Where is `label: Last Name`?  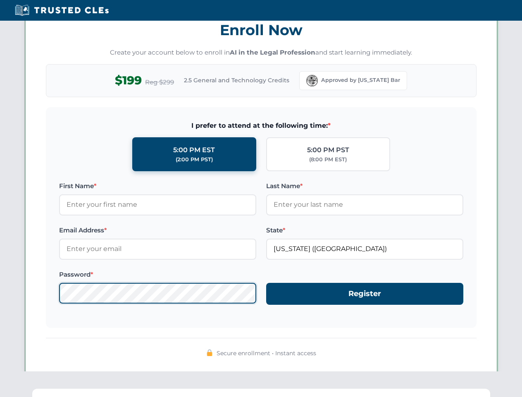
label: Last Name is located at coordinates (364, 186).